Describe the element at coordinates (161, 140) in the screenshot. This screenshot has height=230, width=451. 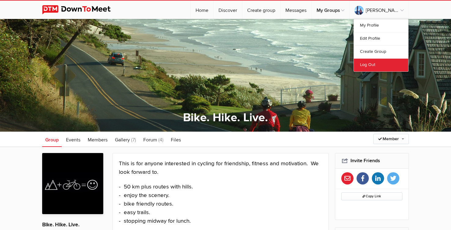
I see `span: (4)` at that location.